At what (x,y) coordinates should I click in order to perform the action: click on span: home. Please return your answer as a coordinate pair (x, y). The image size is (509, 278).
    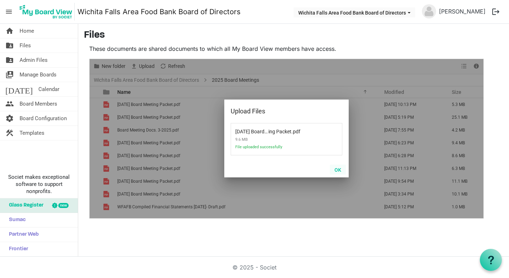
    Looking at the image, I should click on (10, 31).